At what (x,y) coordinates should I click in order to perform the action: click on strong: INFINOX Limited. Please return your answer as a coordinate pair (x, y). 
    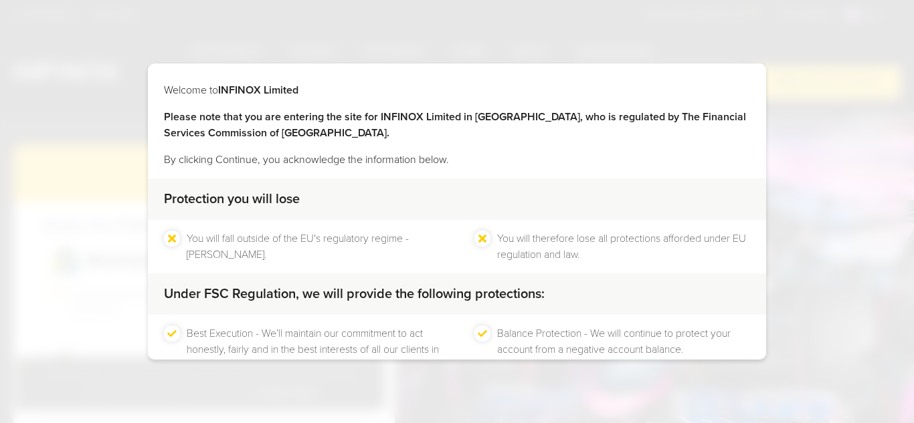
    Looking at the image, I should click on (258, 90).